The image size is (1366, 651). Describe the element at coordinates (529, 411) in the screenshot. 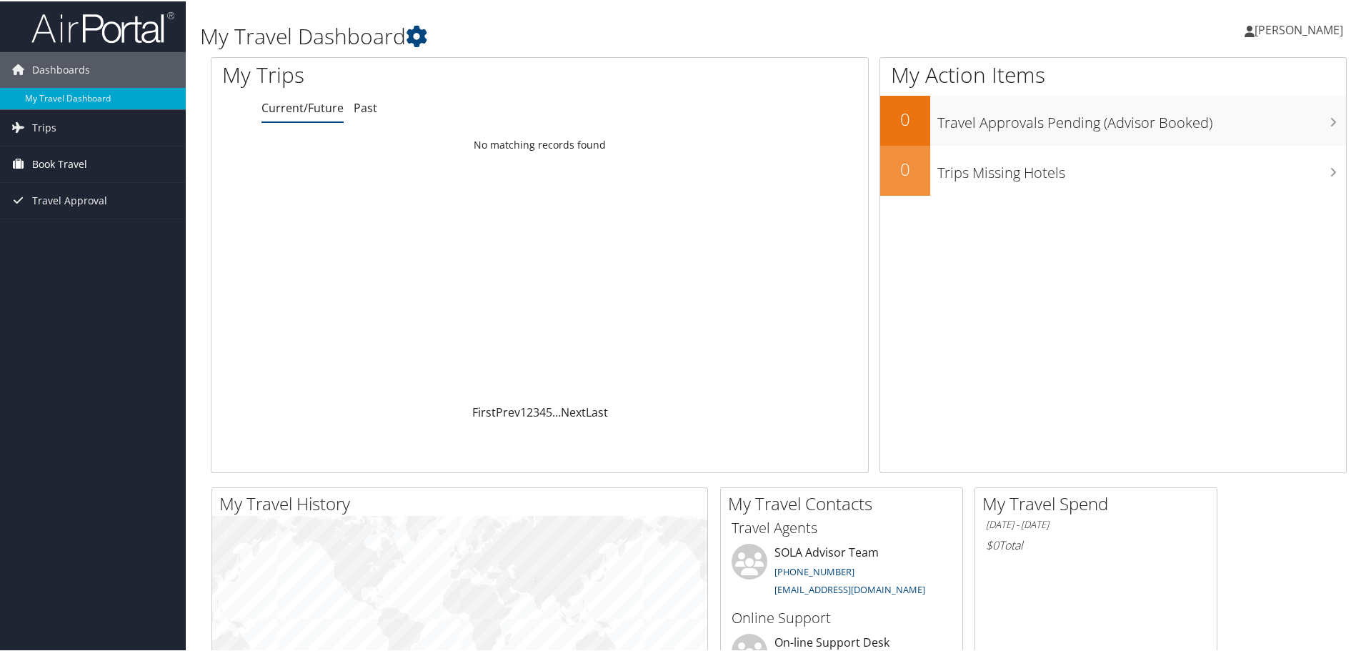

I see `a: 2` at that location.